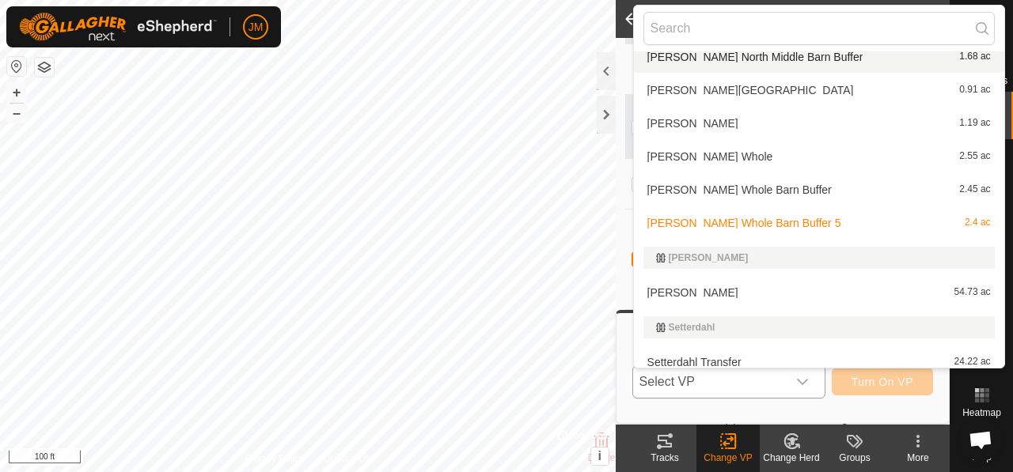 This screenshot has width=1013, height=472. Describe the element at coordinates (600, 457) in the screenshot. I see `button: i` at that location.